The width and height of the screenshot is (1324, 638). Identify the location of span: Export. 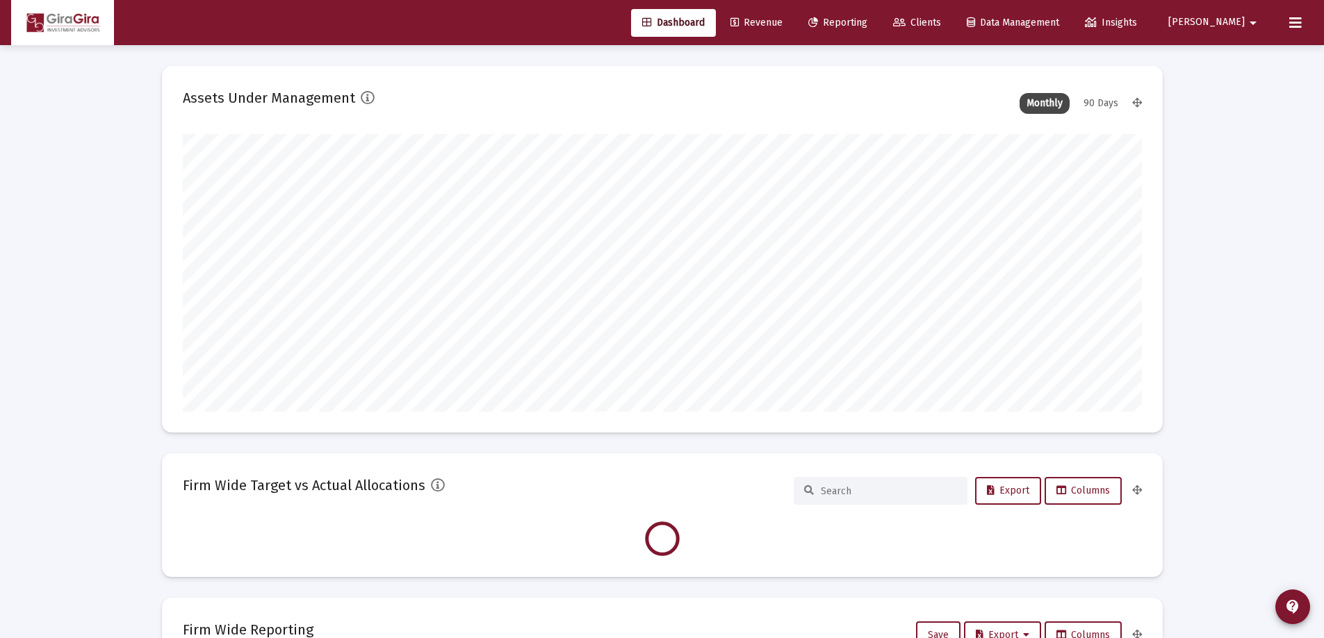
(1007, 491).